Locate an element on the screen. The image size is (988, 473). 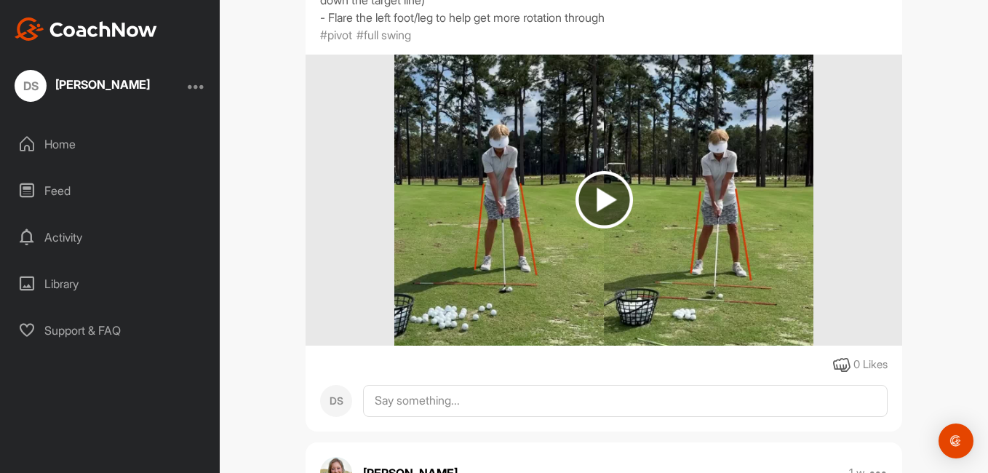
p: #pivot is located at coordinates (336, 35).